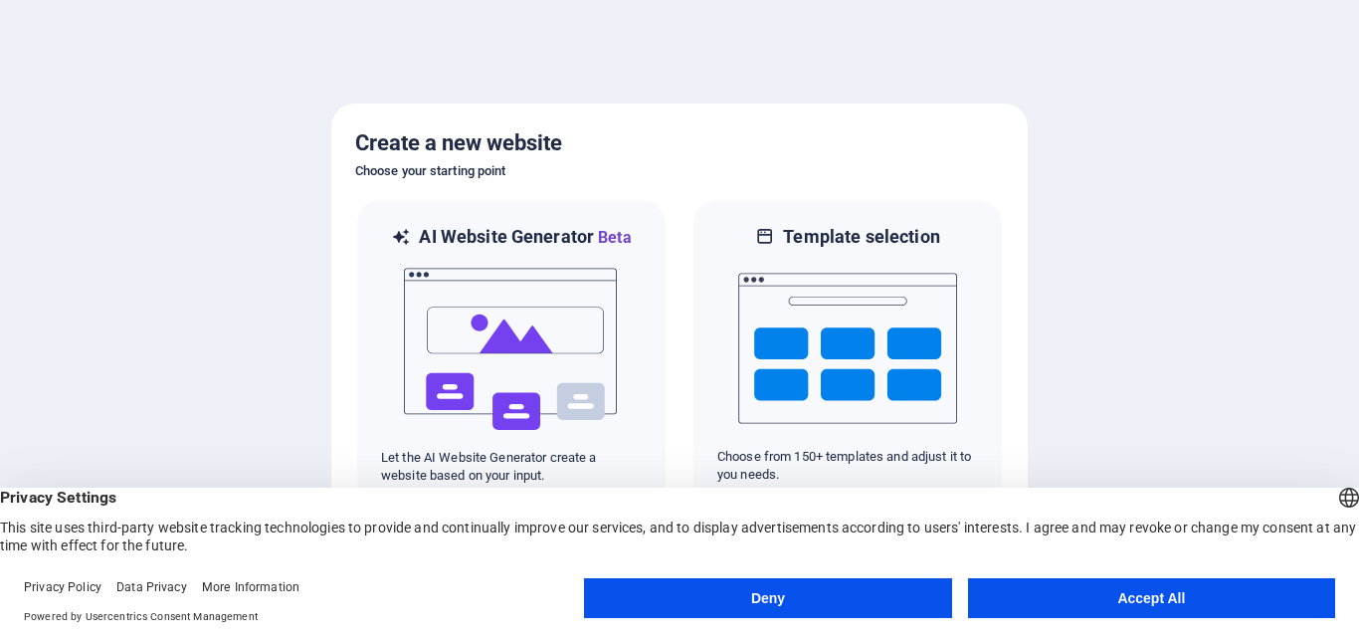 This screenshot has width=1359, height=638. Describe the element at coordinates (512, 349) in the screenshot. I see `img: ai` at that location.